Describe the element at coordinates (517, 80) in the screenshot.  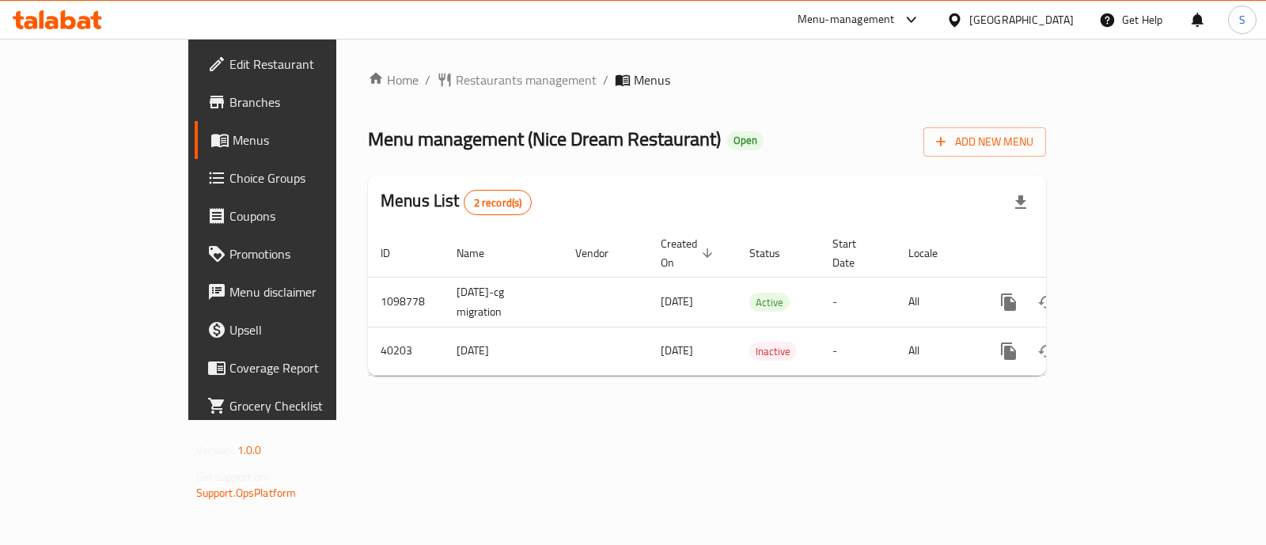
I see `a: Restaurants management` at that location.